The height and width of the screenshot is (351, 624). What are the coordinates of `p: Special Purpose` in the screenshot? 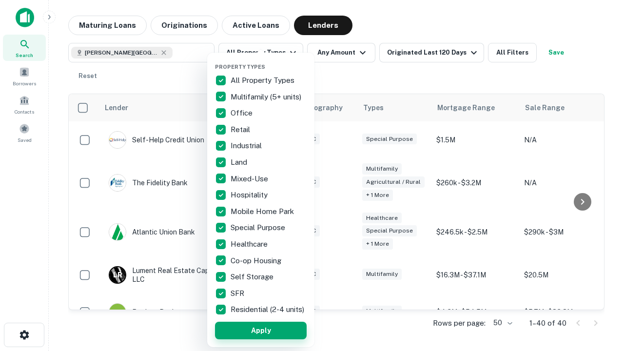 It's located at (259, 228).